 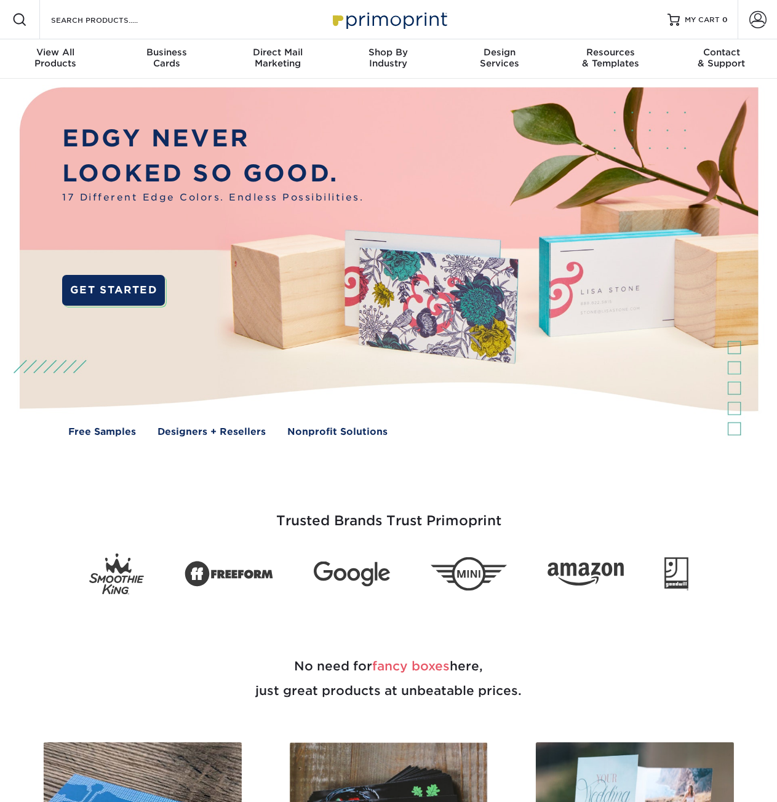 What do you see at coordinates (277, 58) in the screenshot?
I see `div: Marketing` at bounding box center [277, 58].